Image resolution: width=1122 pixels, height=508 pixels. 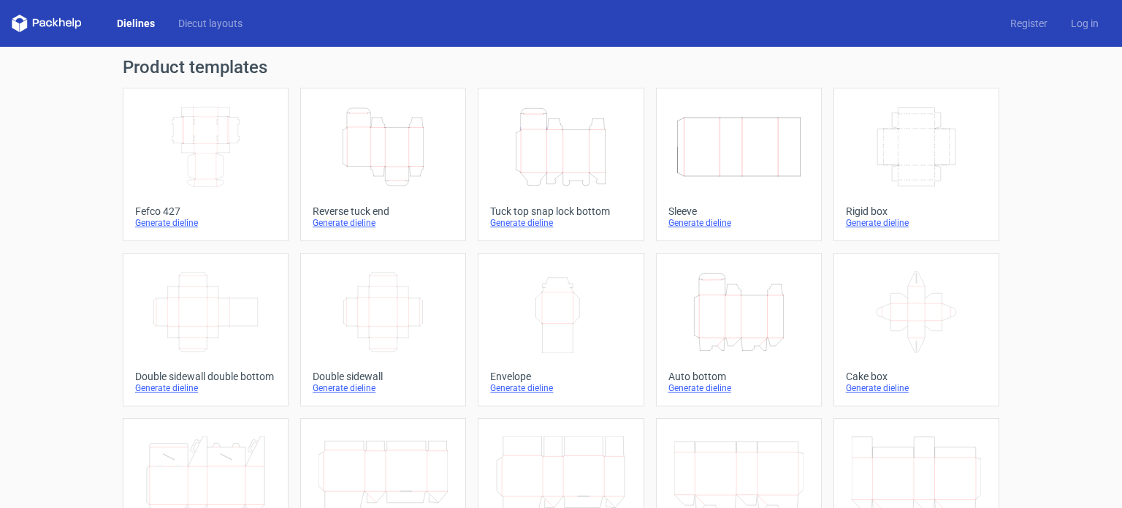 I want to click on div: Fefco 427, so click(x=205, y=211).